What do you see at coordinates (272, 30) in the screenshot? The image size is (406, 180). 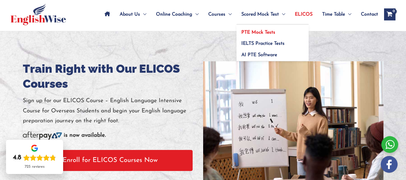 I see `a: PTE Mock Tests` at bounding box center [272, 30].